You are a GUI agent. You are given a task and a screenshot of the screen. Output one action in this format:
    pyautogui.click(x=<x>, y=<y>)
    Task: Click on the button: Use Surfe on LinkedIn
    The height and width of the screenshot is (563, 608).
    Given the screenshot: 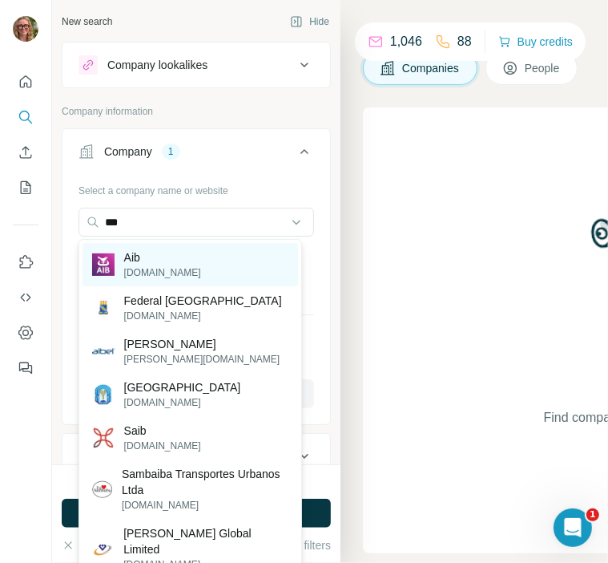 What is the action you would take?
    pyautogui.click(x=26, y=262)
    